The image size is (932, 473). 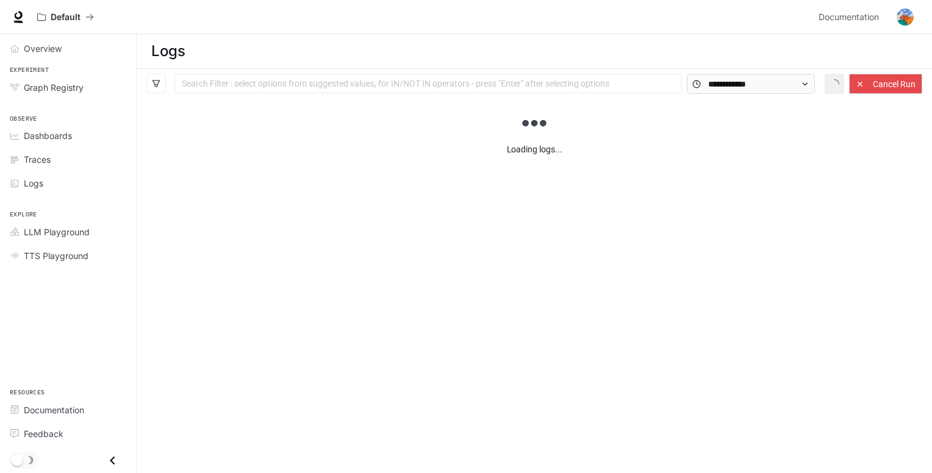 I want to click on span: Logs, so click(x=34, y=183).